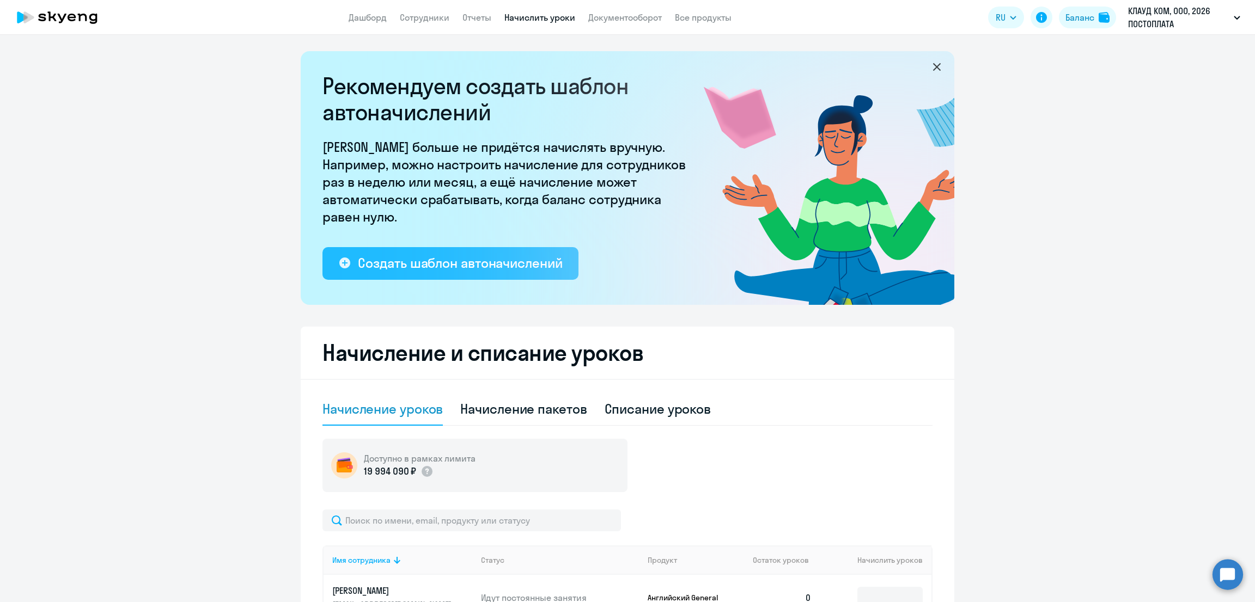  I want to click on h5: Доступно в рамках лимита, so click(419, 459).